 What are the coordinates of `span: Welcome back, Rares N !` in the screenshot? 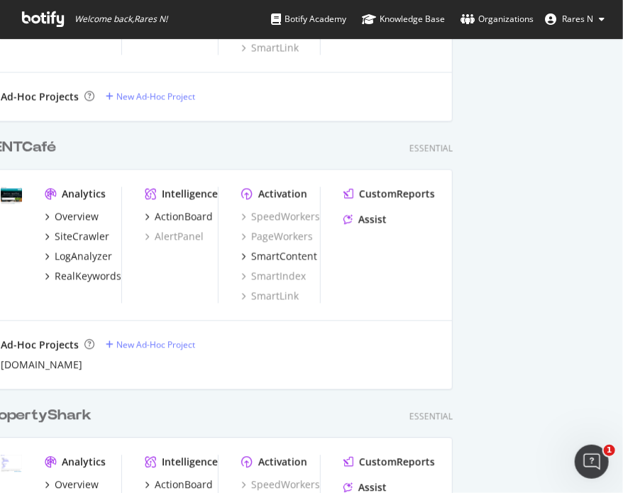 It's located at (121, 19).